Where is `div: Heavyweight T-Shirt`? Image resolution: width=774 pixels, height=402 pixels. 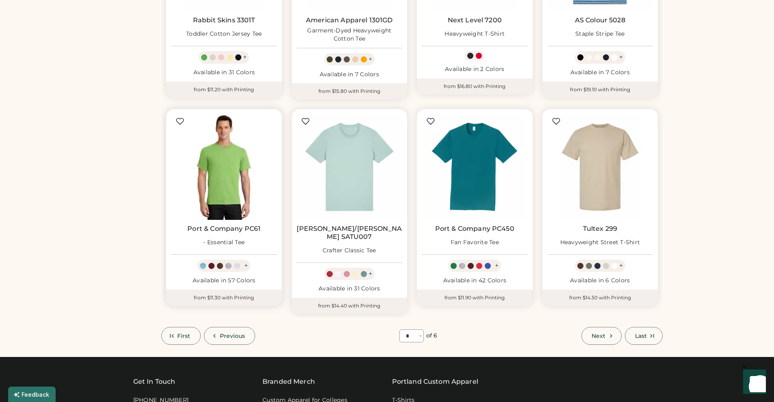 div: Heavyweight T-Shirt is located at coordinates (474, 34).